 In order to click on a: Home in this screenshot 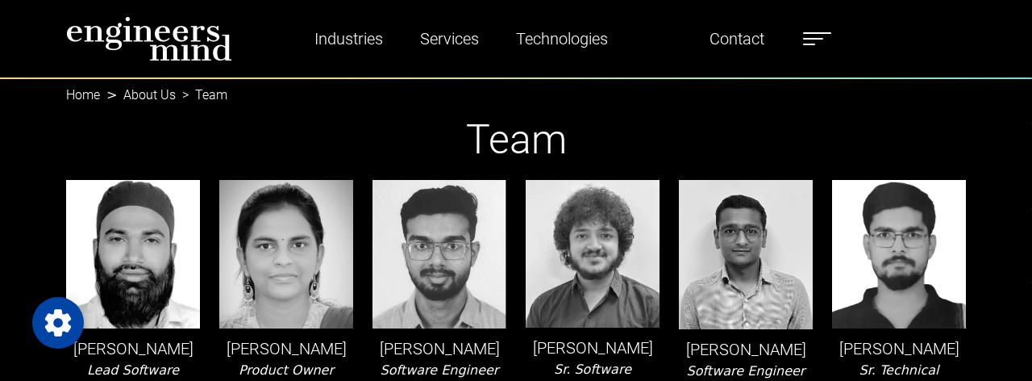, I will do `click(83, 94)`.